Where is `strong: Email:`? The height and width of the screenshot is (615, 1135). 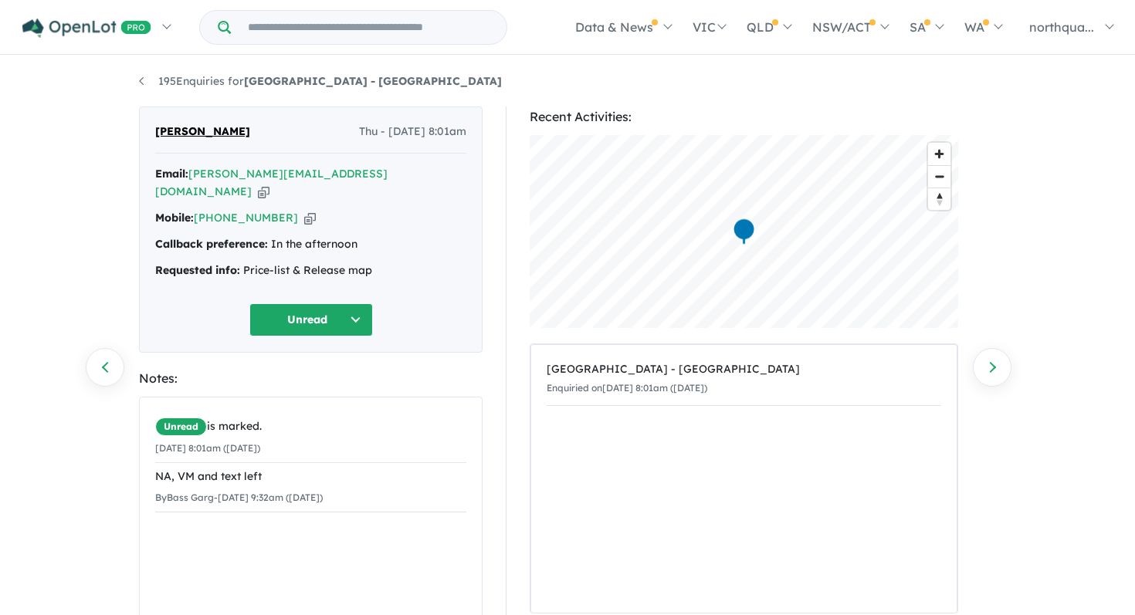
strong: Email: is located at coordinates (171, 174).